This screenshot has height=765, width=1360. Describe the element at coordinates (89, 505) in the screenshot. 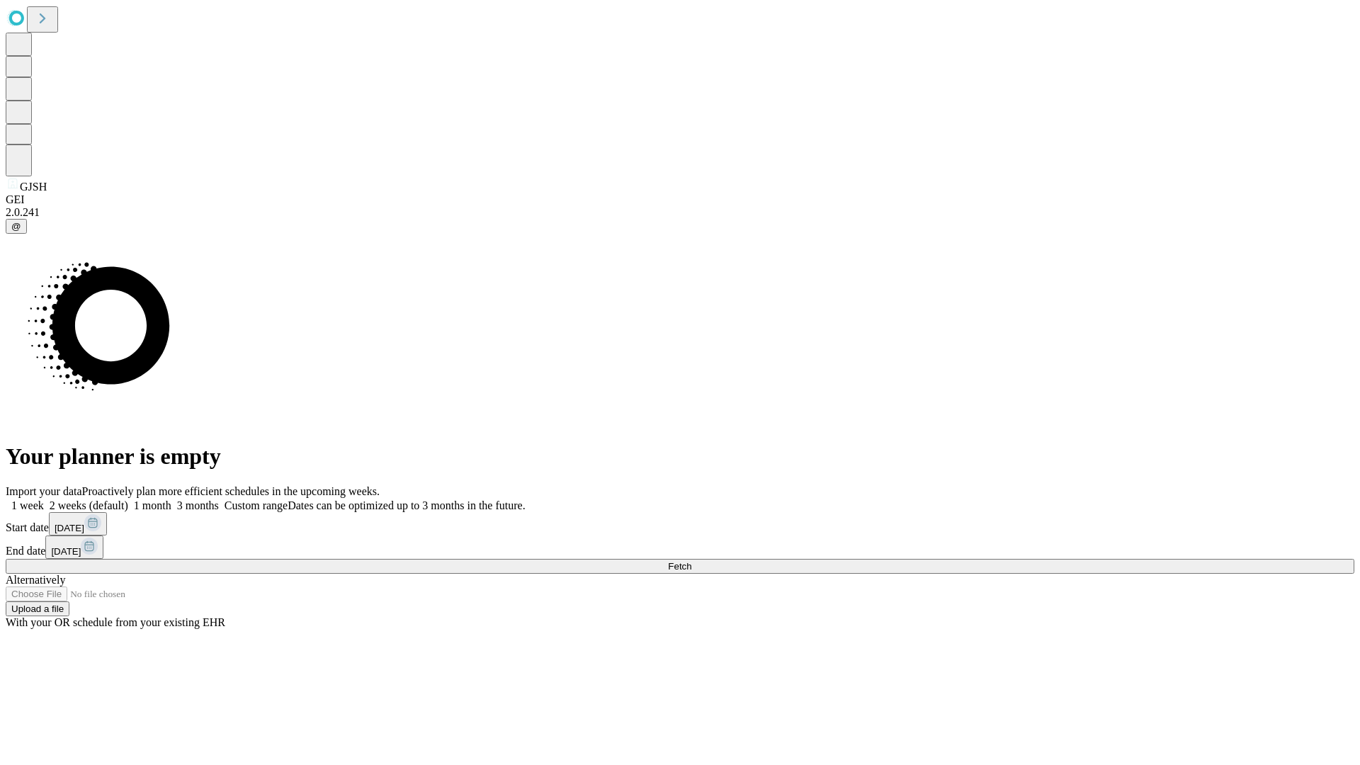

I see `span: 2 weeks (default)` at that location.